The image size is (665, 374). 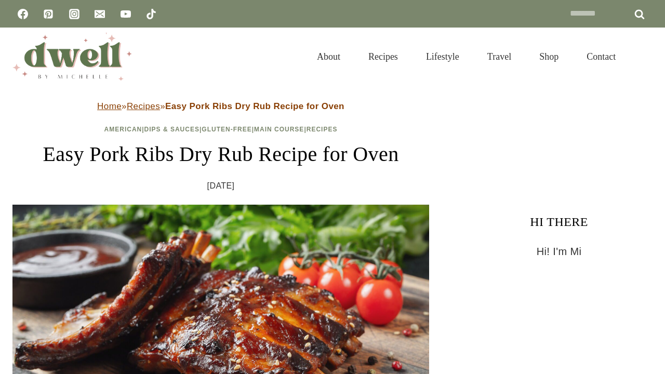 What do you see at coordinates (279, 129) in the screenshot?
I see `a: Main Course` at bounding box center [279, 129].